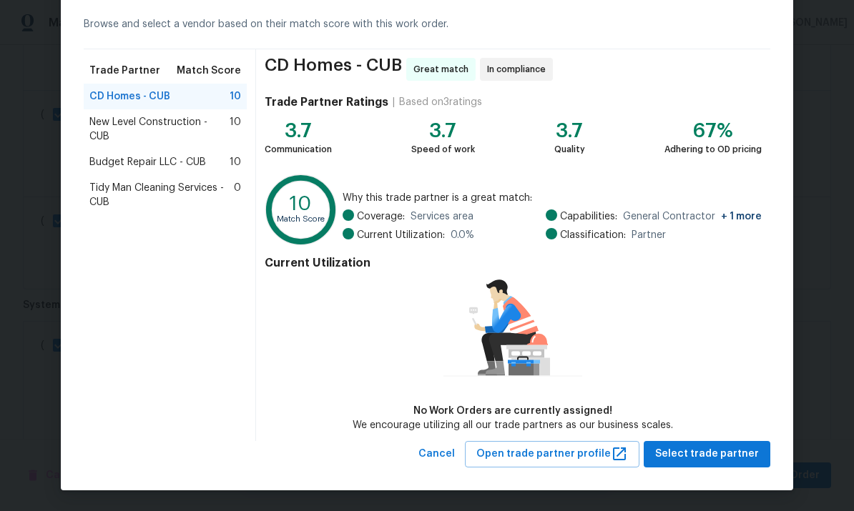 The width and height of the screenshot is (854, 511). What do you see at coordinates (380, 217) in the screenshot?
I see `span: Coverage:` at bounding box center [380, 217].